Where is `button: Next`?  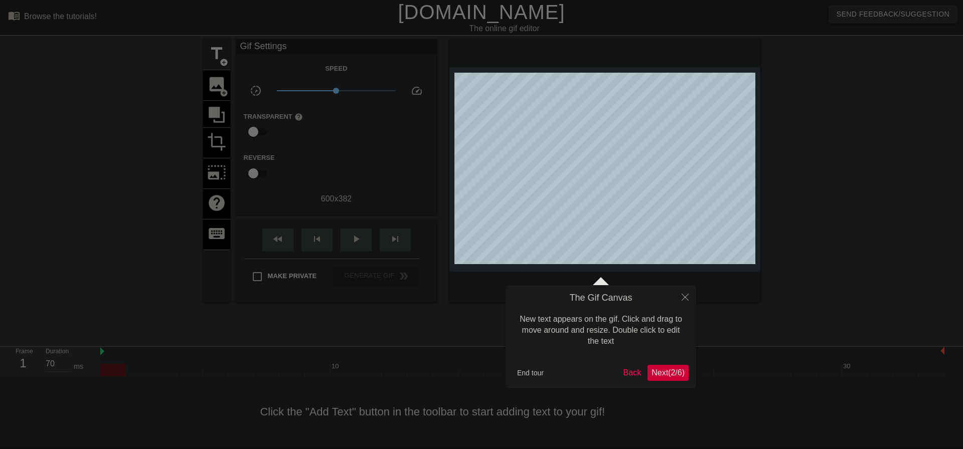
button: Next is located at coordinates (668, 373).